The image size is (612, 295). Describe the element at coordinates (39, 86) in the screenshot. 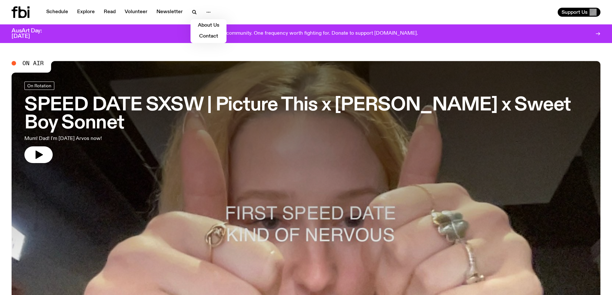

I see `a: On Rotation` at that location.